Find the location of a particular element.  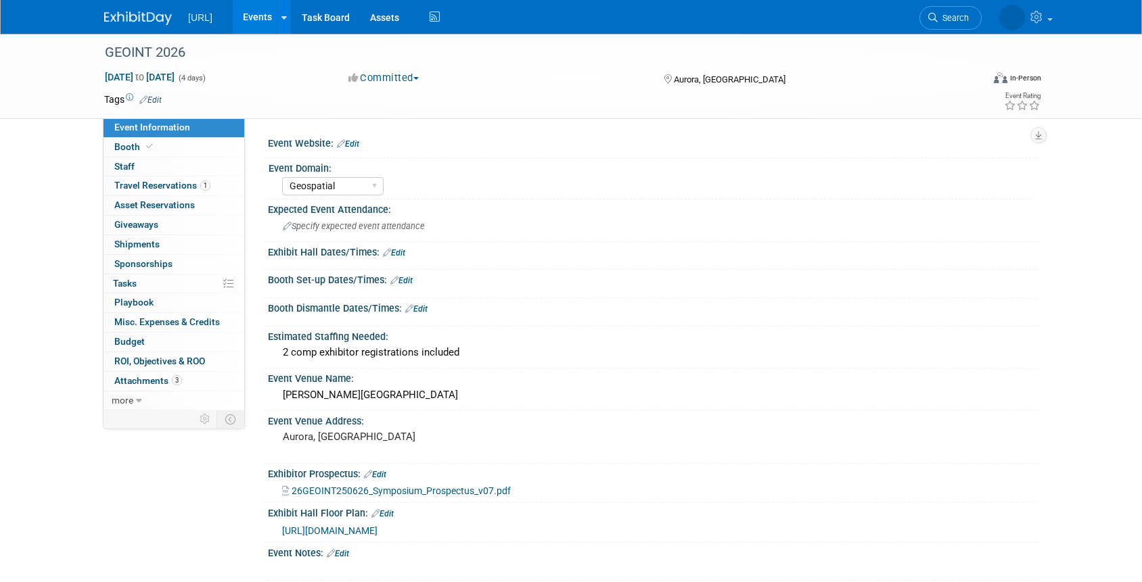

div: Booth Set-up Dates/Times: is located at coordinates (653, 279).